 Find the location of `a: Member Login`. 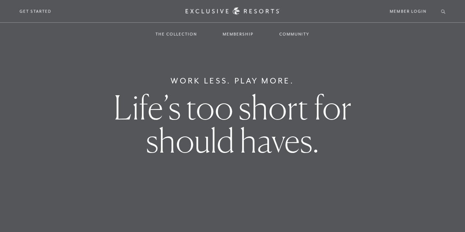

a: Member Login is located at coordinates (408, 11).